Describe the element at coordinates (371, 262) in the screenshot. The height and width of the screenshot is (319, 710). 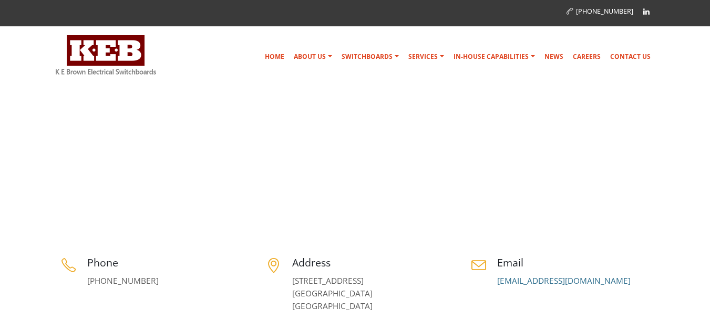
I see `h4: Address` at that location.